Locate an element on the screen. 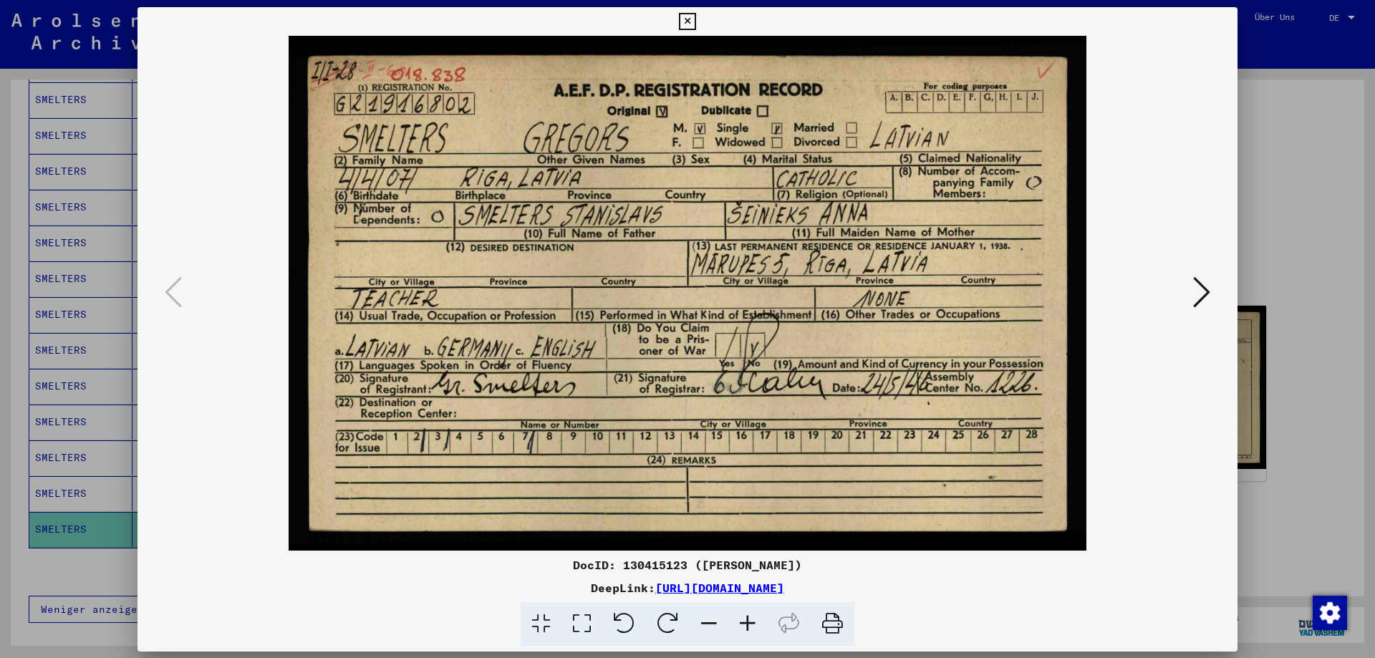  div: Zustimmung ändern is located at coordinates (1330, 612).